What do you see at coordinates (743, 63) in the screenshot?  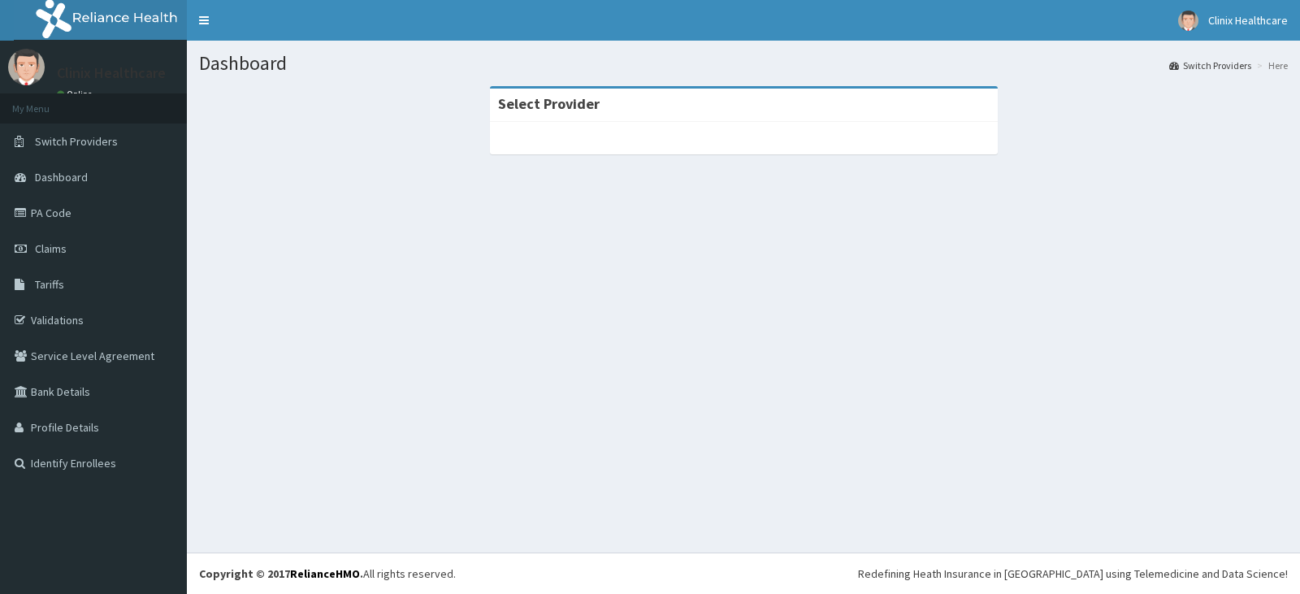 I see `h1: Dashboard` at bounding box center [743, 63].